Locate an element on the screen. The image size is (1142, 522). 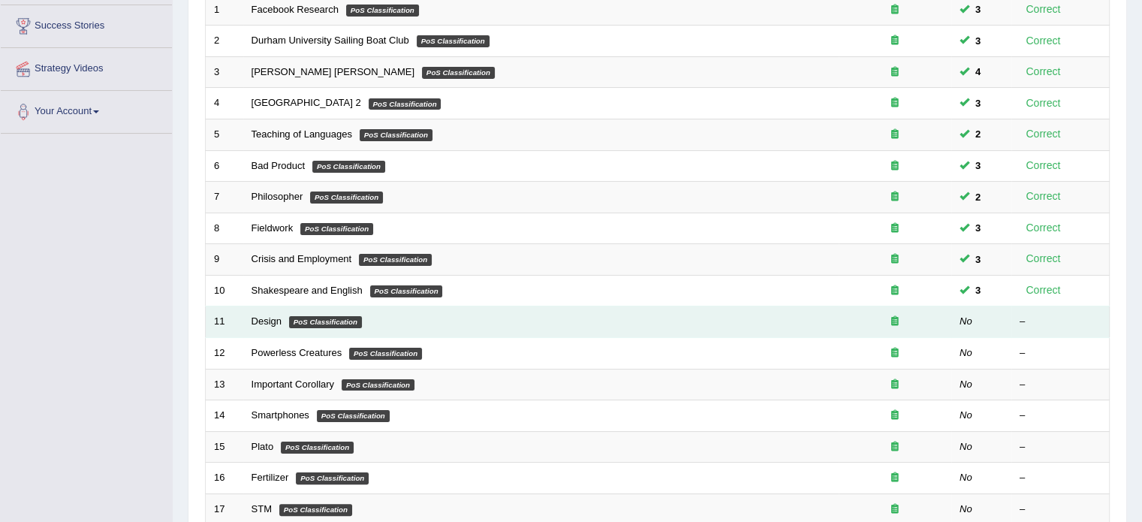
a: Strategy Videos is located at coordinates (86, 67).